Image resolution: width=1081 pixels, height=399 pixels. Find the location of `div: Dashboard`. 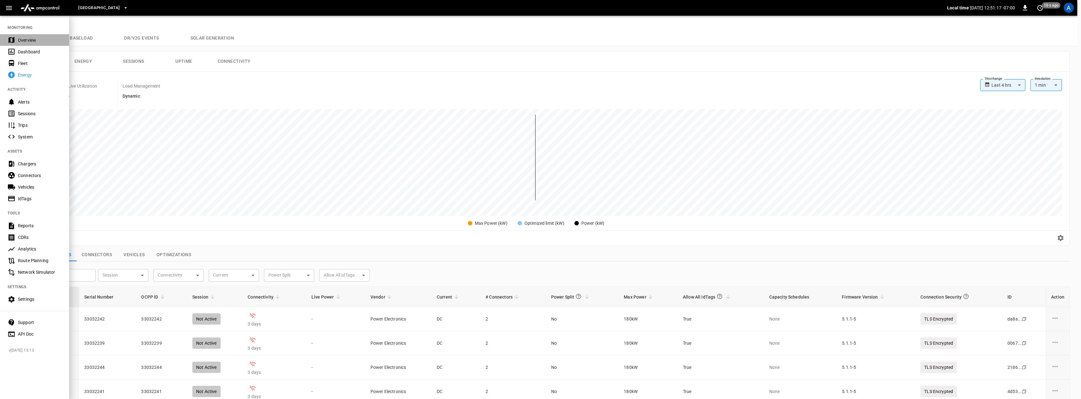

div: Dashboard is located at coordinates (40, 52).